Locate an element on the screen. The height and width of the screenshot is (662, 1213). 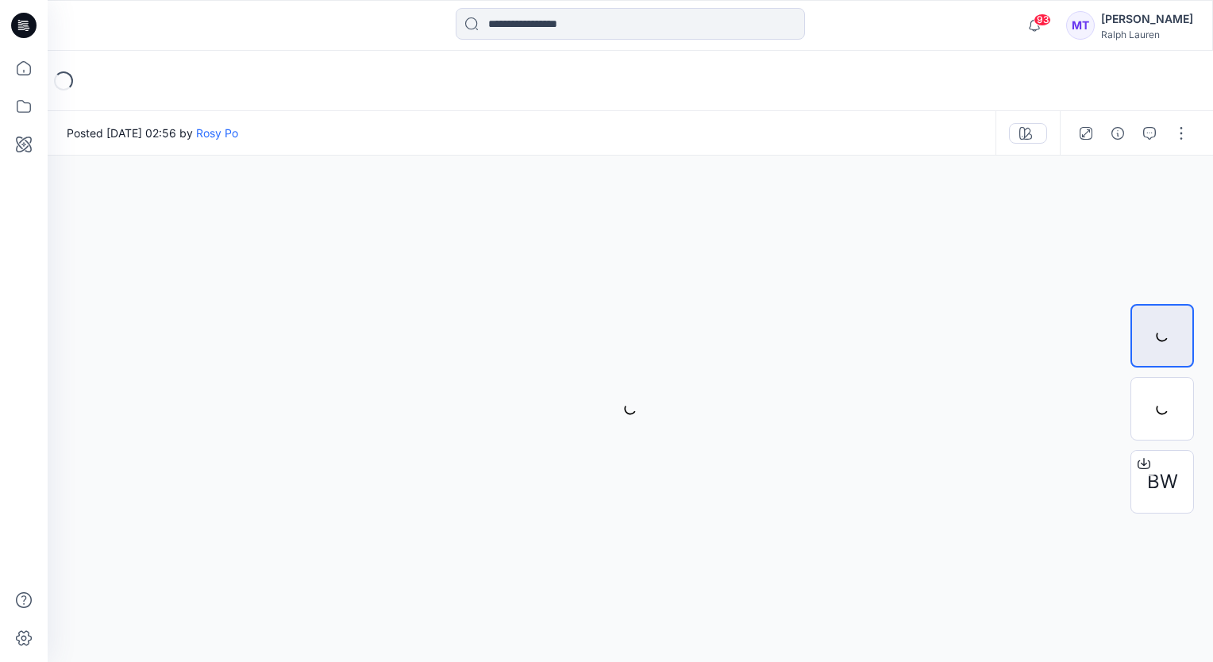
div: MT is located at coordinates (1081, 25).